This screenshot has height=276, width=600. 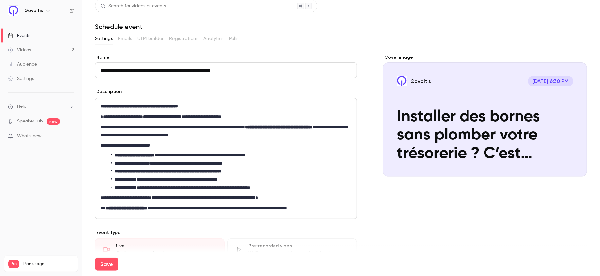 What do you see at coordinates (183, 39) in the screenshot?
I see `span: Registrations` at bounding box center [183, 39].